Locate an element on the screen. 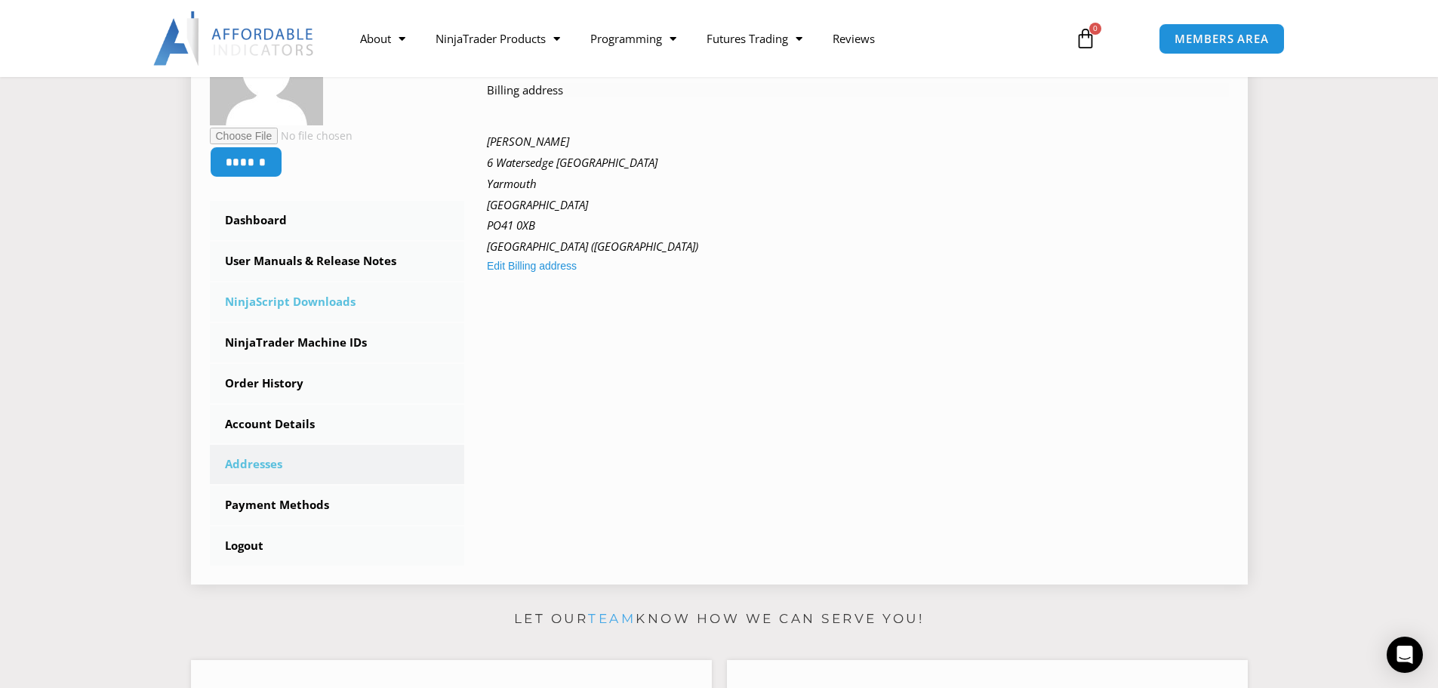 The width and height of the screenshot is (1438, 688). a: Order History is located at coordinates (338, 384).